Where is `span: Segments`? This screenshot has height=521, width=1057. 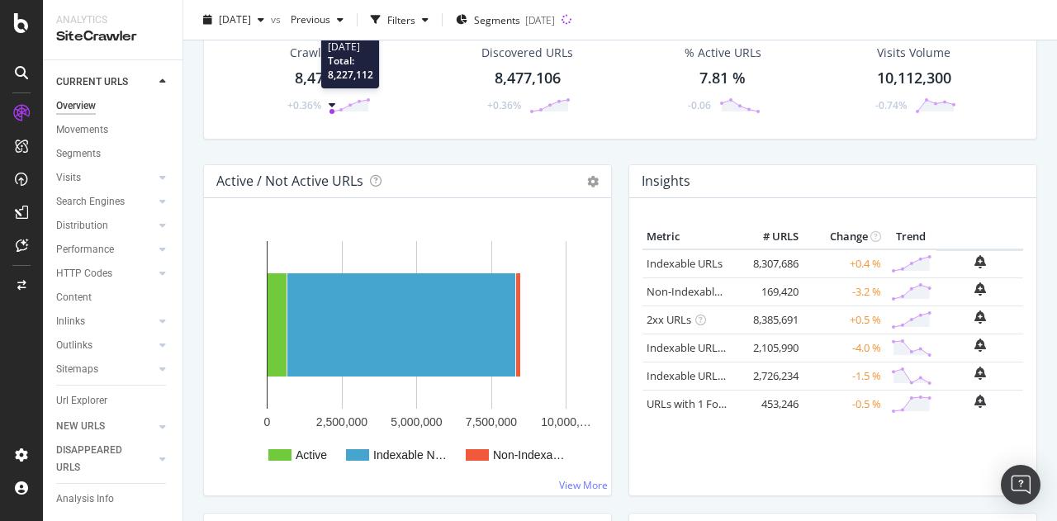
span: Segments is located at coordinates (497, 19).